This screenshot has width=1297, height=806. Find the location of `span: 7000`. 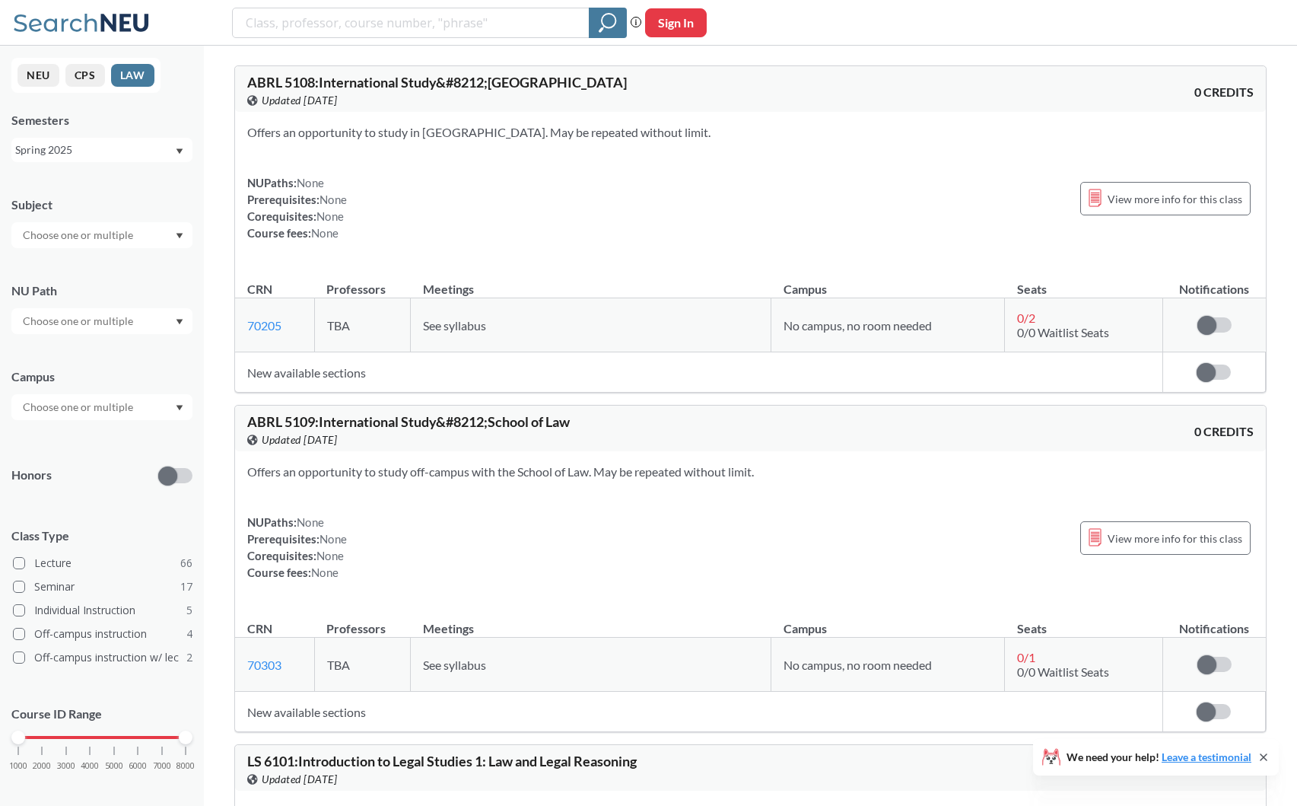

span: 7000 is located at coordinates (162, 765).